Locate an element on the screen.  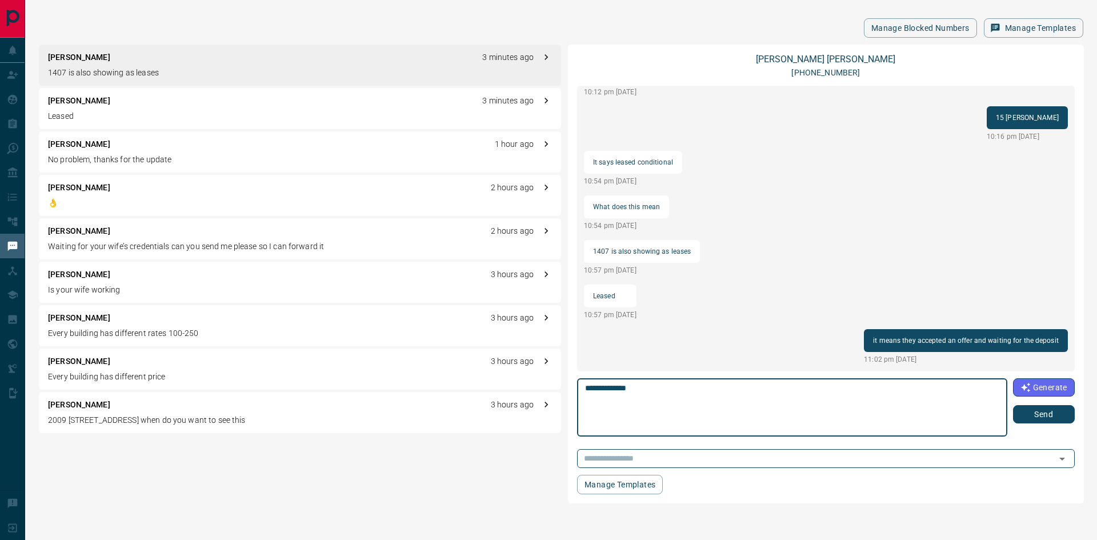
button: Open is located at coordinates (1062, 459).